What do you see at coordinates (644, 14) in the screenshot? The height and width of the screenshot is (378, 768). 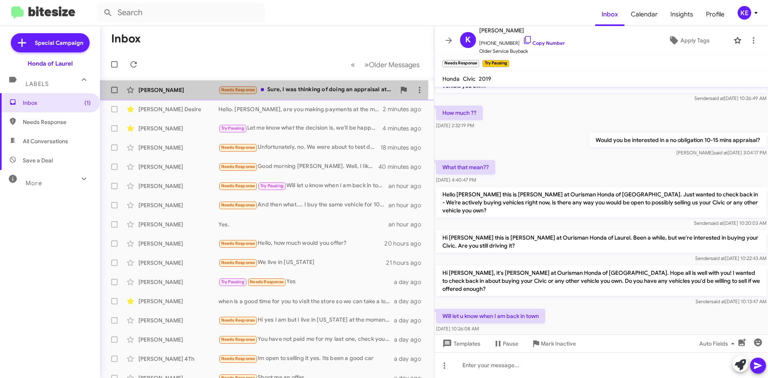 I see `span: Calendar` at bounding box center [644, 14].